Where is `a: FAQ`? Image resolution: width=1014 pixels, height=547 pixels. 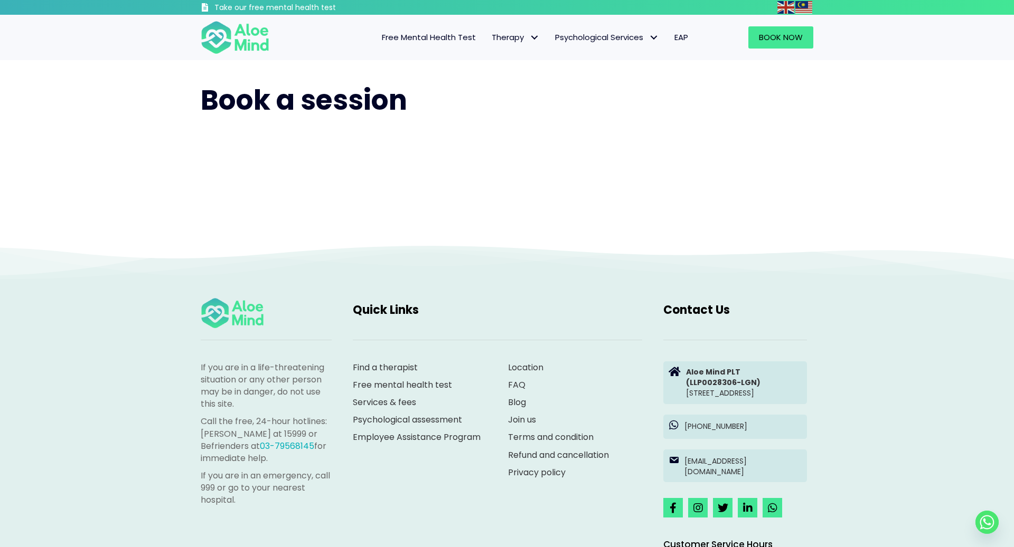 a: FAQ is located at coordinates (516, 385).